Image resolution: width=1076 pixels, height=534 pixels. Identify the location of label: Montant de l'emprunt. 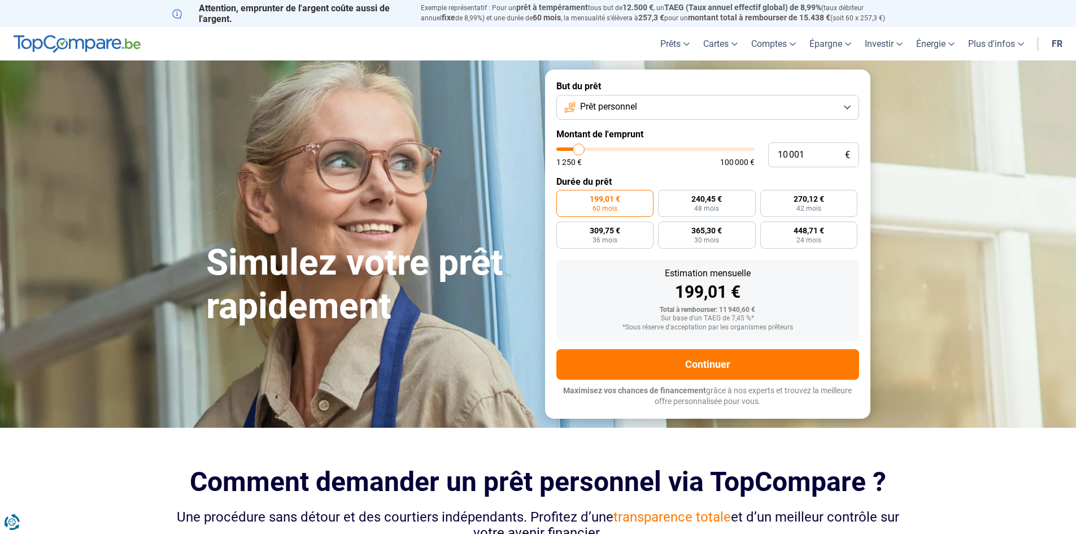
(708, 134).